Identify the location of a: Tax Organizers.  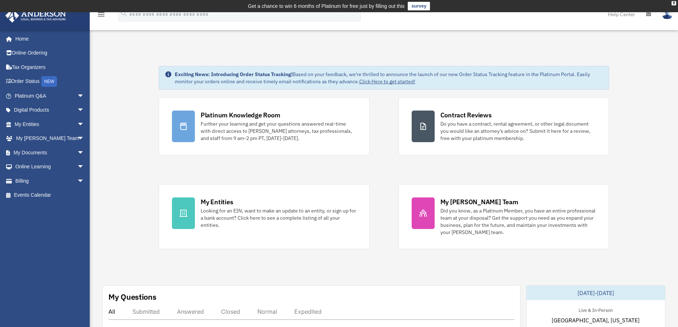
(50, 67).